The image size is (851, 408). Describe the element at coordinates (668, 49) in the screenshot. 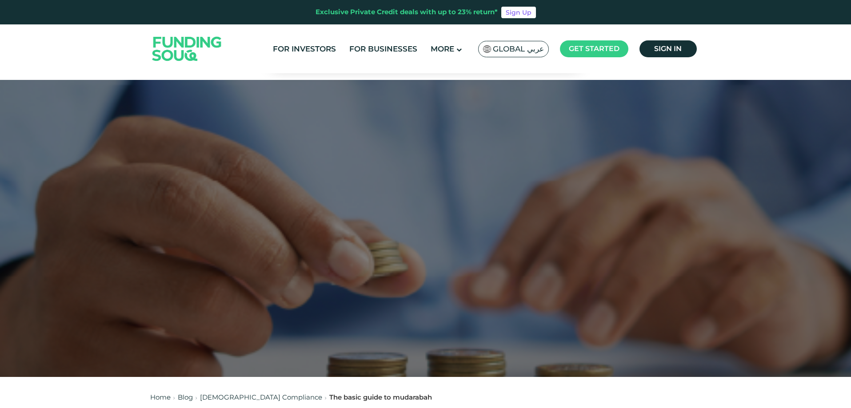

I see `a: Sign in` at that location.